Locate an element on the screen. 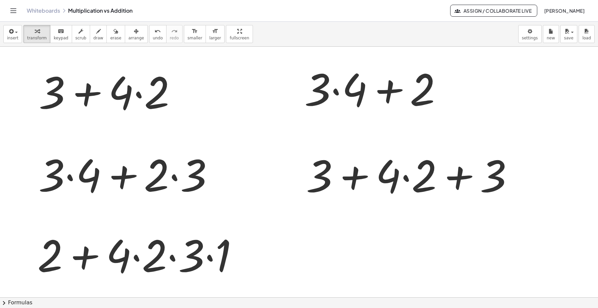 This screenshot has height=308, width=598. button: Assign / Collaborate Live is located at coordinates (494, 11).